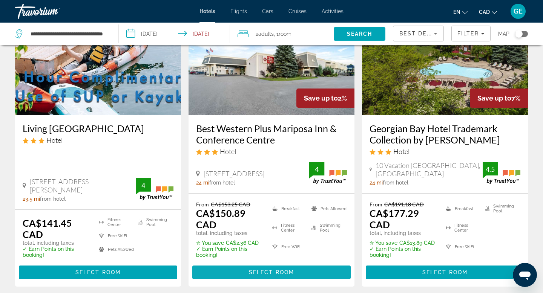 The height and width of the screenshot is (293, 543). What do you see at coordinates (268, 11) in the screenshot?
I see `a: Cars` at bounding box center [268, 11].